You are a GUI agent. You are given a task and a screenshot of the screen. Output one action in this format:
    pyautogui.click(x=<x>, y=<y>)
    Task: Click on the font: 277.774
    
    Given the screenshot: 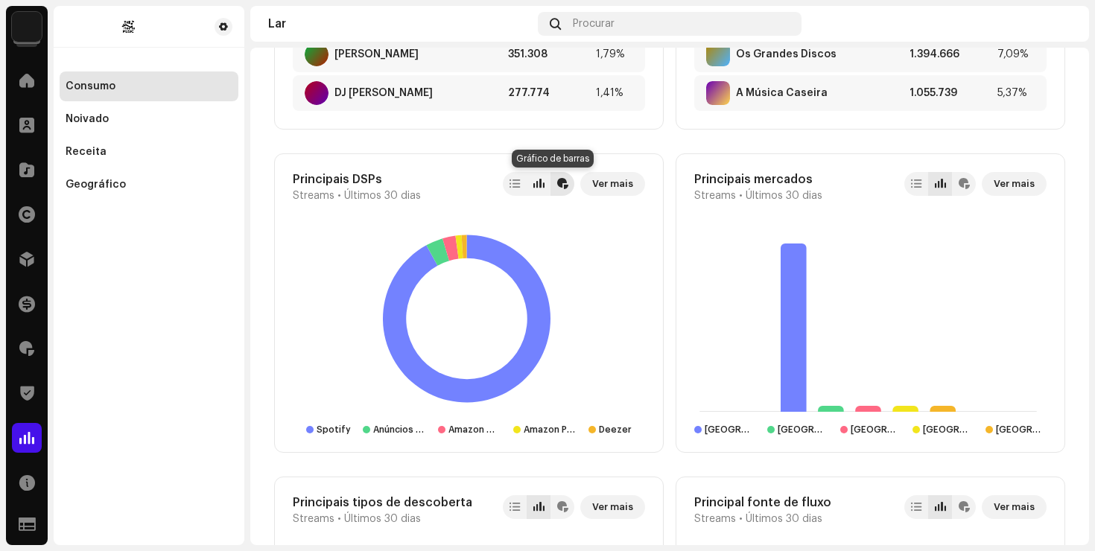 What is the action you would take?
    pyautogui.click(x=529, y=93)
    